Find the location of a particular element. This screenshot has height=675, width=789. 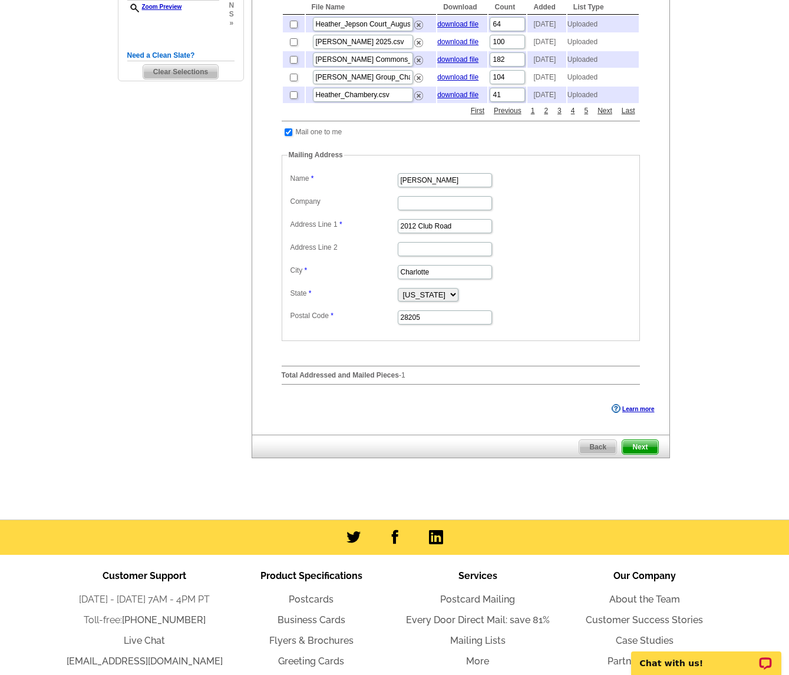

span: Services is located at coordinates (478, 576).